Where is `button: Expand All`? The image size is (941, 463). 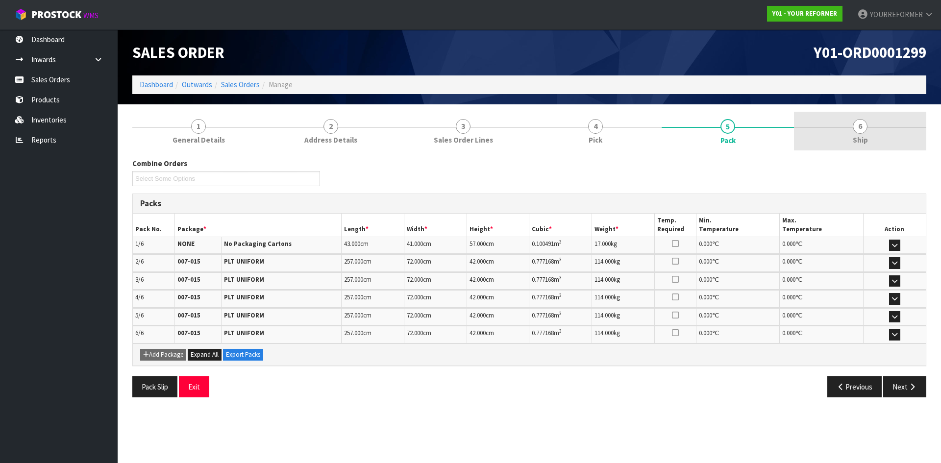 button: Expand All is located at coordinates (204, 355).